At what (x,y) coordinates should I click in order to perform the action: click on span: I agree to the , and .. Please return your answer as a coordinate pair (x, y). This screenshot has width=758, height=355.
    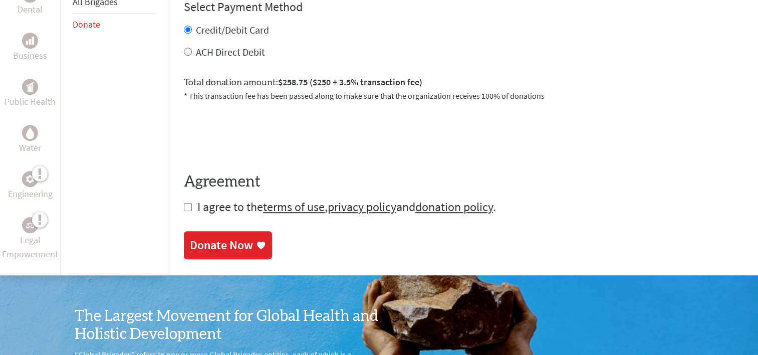
    Looking at the image, I should click on (347, 206).